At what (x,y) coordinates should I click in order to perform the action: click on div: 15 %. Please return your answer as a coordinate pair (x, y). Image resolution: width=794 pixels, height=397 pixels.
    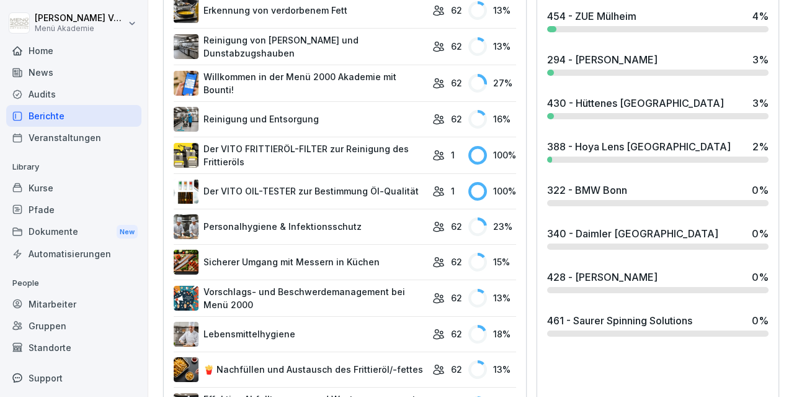
    Looking at the image, I should click on (492, 262).